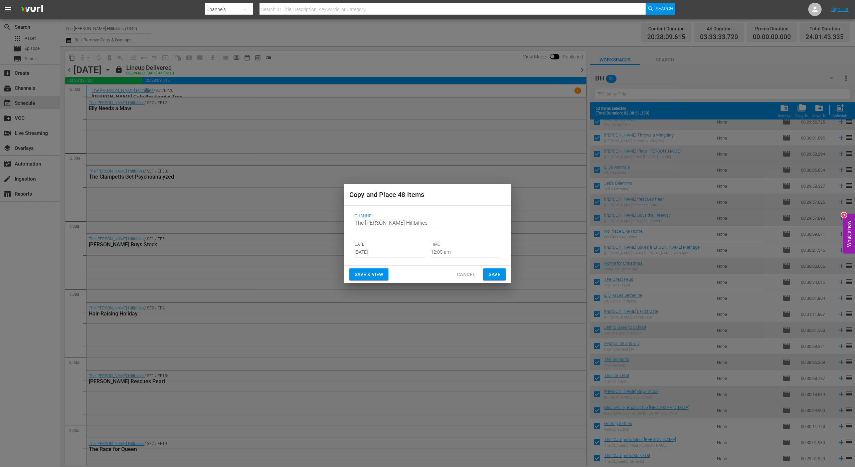  Describe the element at coordinates (664, 9) in the screenshot. I see `span: Search` at that location.